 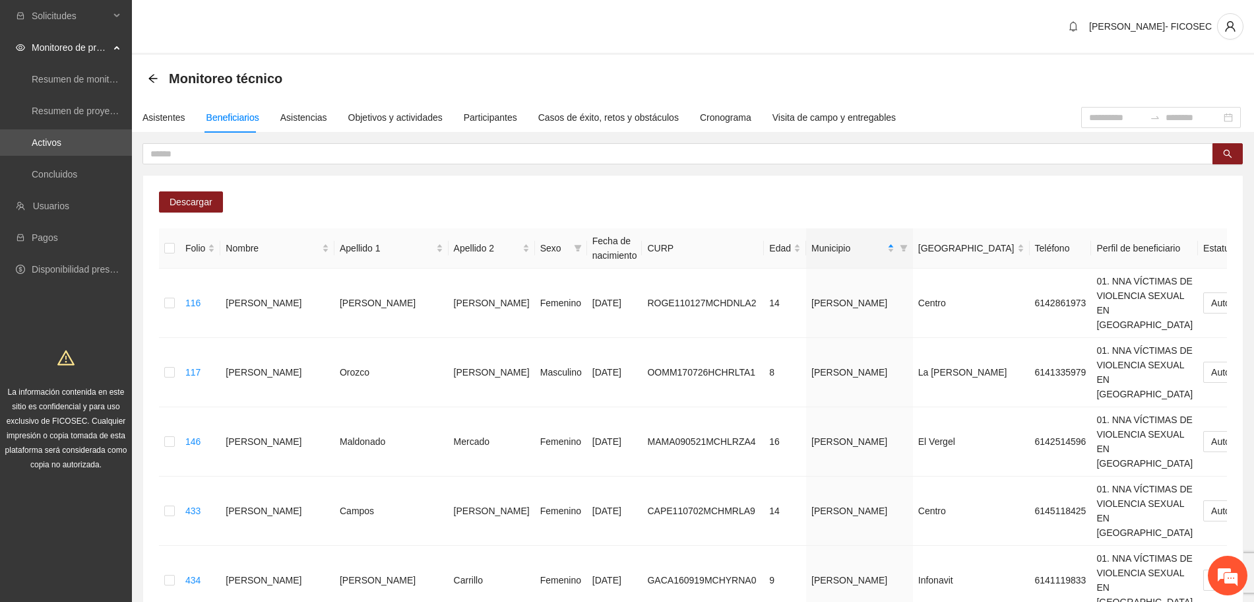 What do you see at coordinates (703, 248) in the screenshot?
I see `th: CURP` at bounding box center [703, 248].